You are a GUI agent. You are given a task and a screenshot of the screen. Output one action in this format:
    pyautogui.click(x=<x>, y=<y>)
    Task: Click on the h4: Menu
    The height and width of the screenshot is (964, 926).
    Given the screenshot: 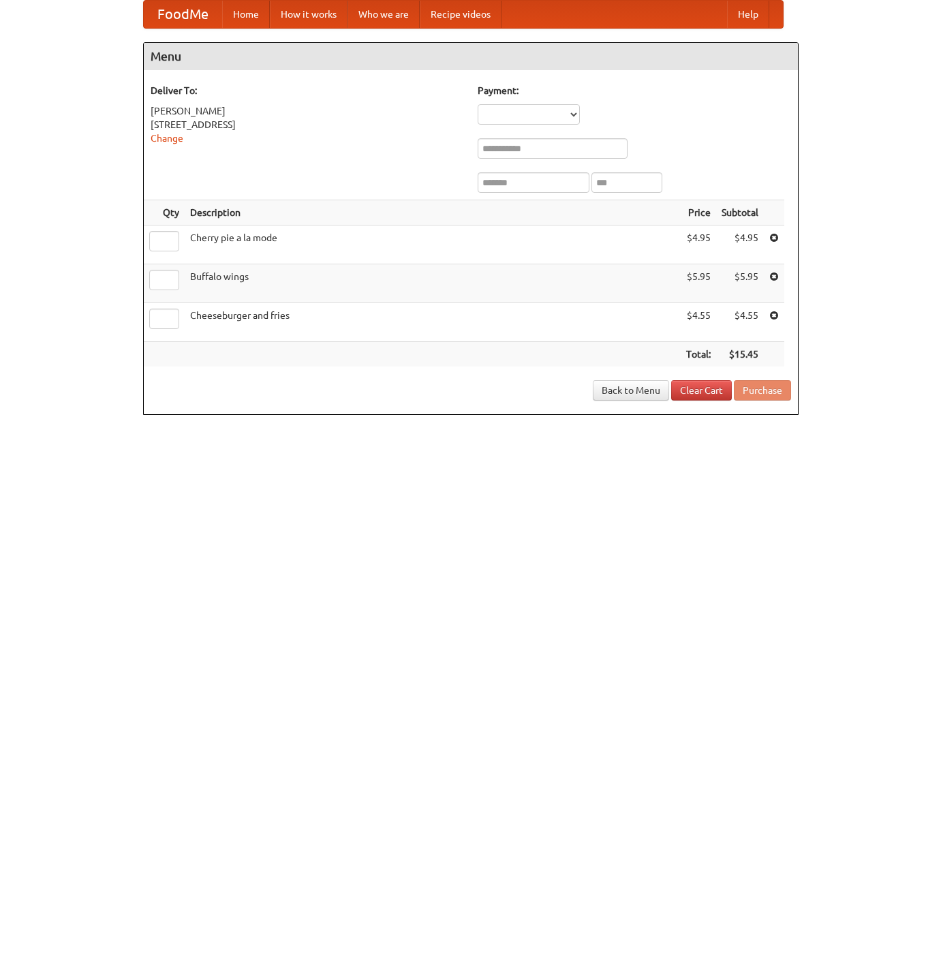 What is the action you would take?
    pyautogui.click(x=471, y=57)
    